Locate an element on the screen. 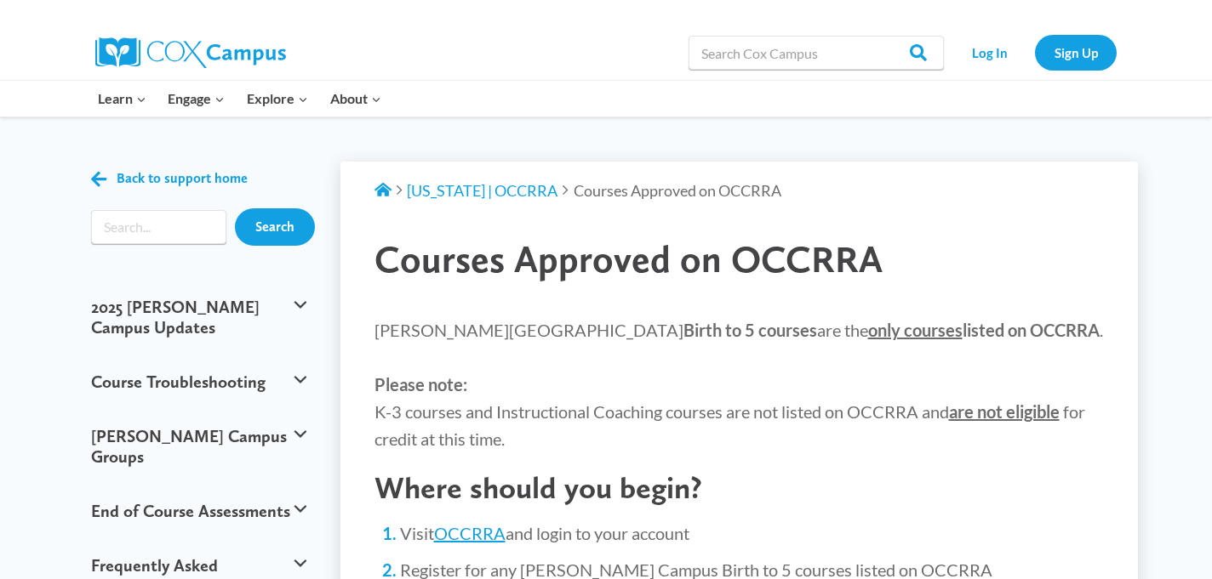 This screenshot has height=579, width=1212. img: Cox Campus is located at coordinates (191, 53).